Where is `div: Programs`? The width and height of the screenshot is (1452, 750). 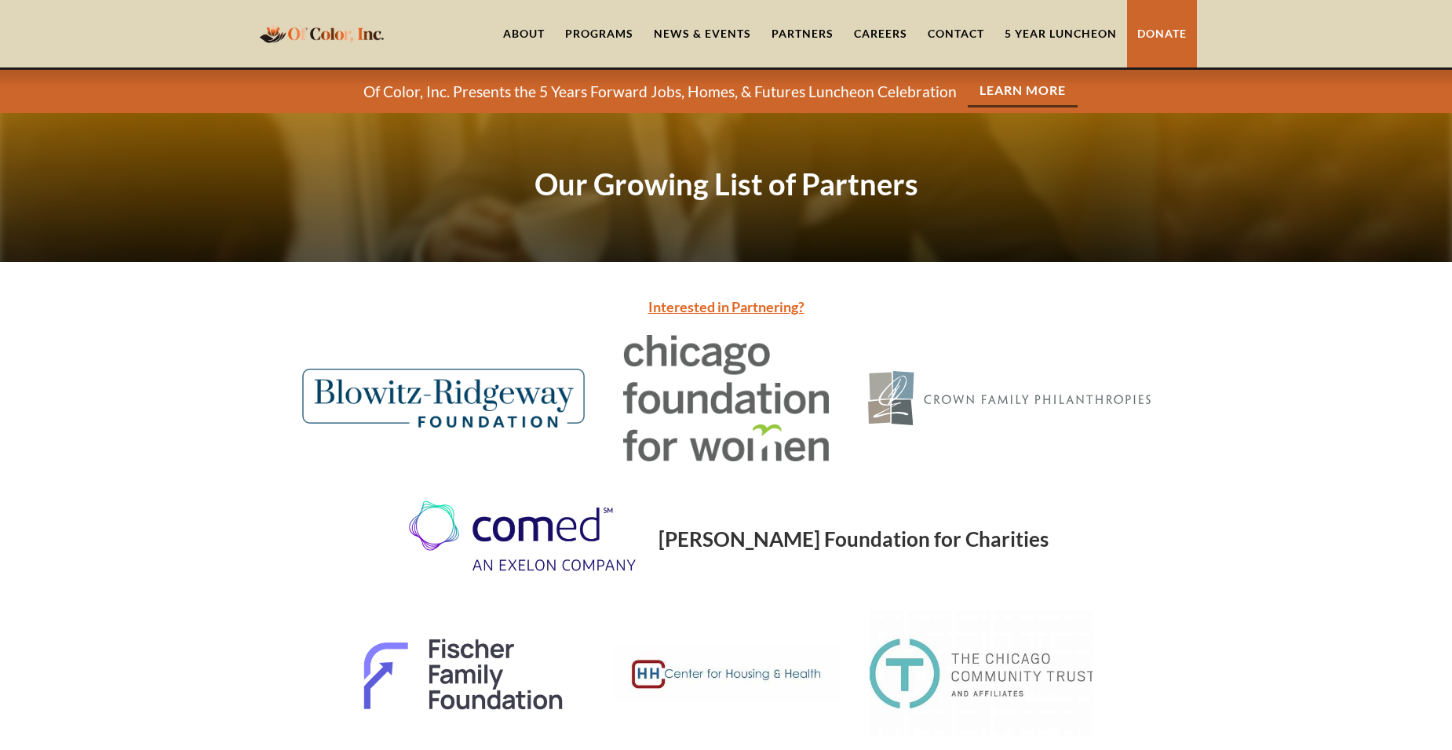 div: Programs is located at coordinates (599, 34).